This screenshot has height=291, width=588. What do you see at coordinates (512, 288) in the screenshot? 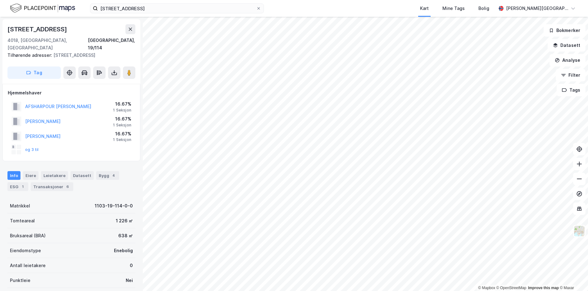
I see `a: OpenStreetMap` at bounding box center [512, 288].